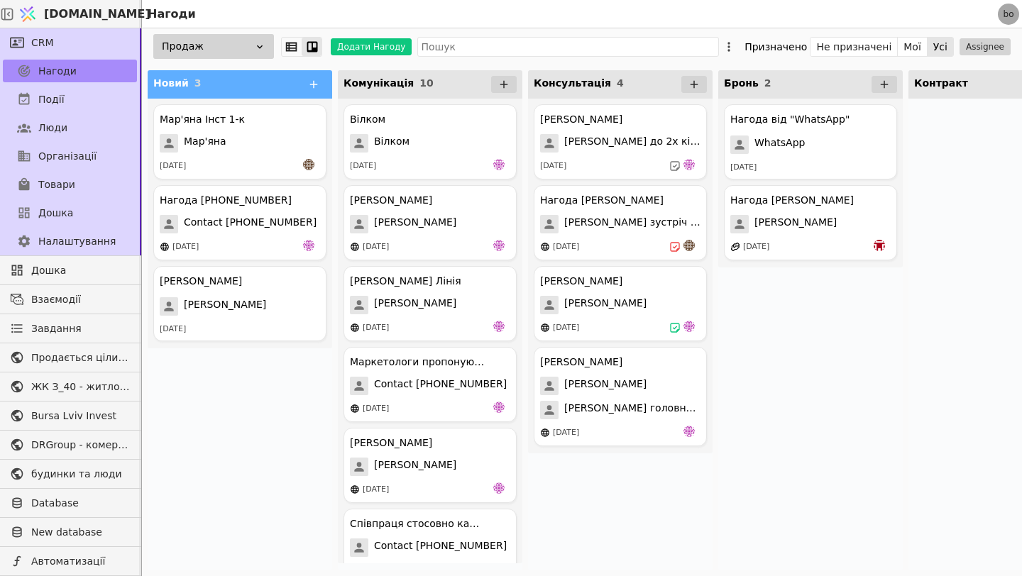  I want to click on span: ЖК З_40 - житлова та комерційна нерухомість класу Преміум, so click(80, 387).